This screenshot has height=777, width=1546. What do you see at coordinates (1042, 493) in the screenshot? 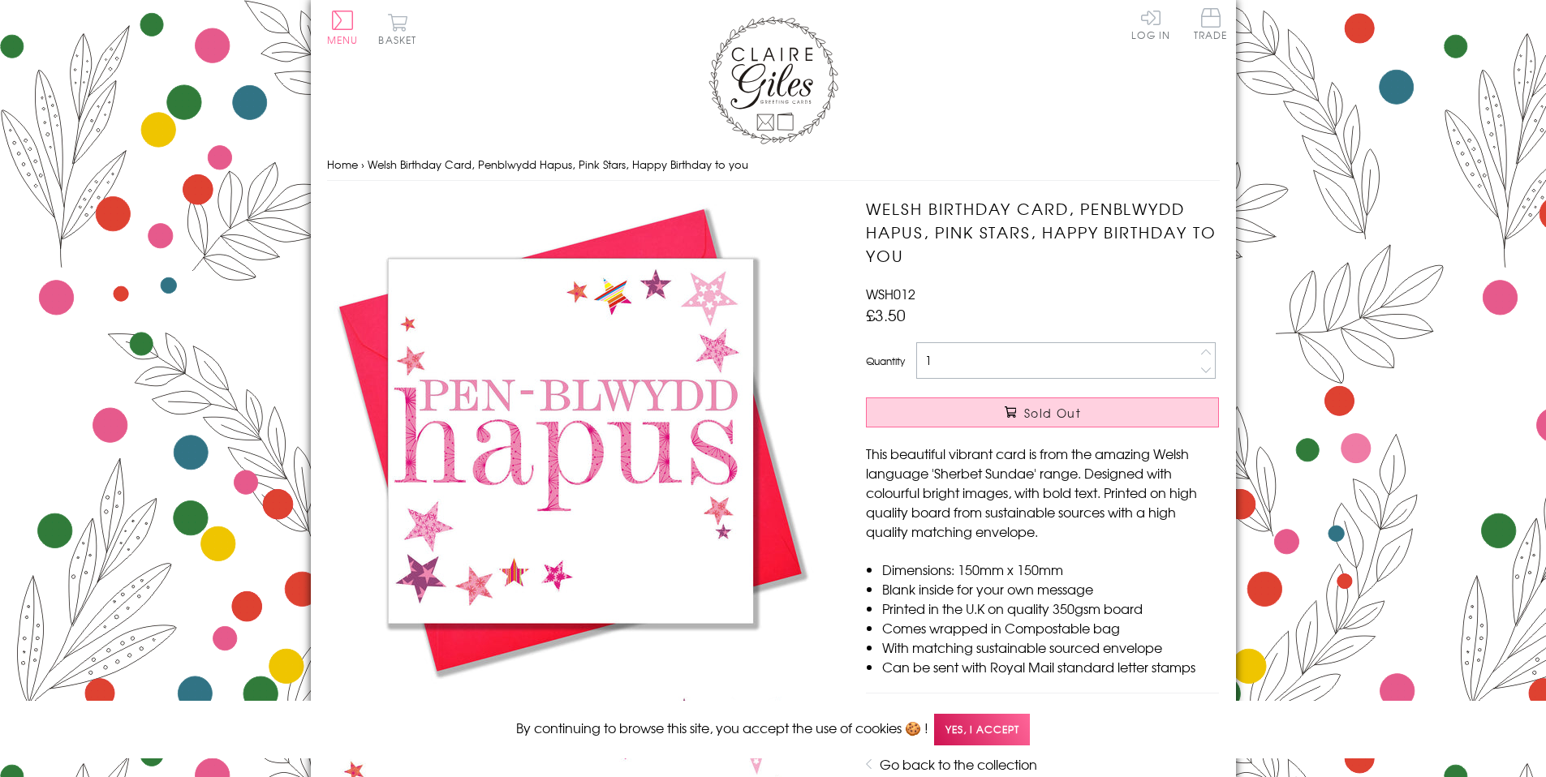
I see `p: This beautiful vibrant card is from the amazing Welsh language 'Sherbet Sundae' range. Designed w...` at bounding box center [1042, 493].